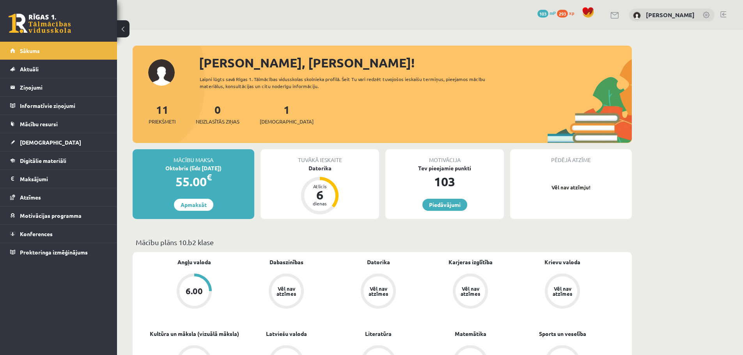 The image size is (743, 355). I want to click on a: 11Priekšmeti, so click(162, 114).